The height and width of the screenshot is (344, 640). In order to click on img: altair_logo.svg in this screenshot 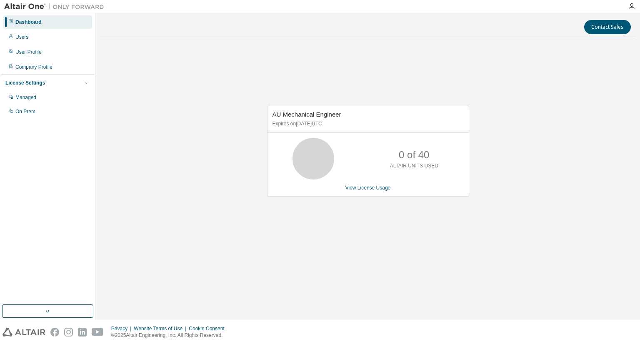, I will do `click(24, 332)`.